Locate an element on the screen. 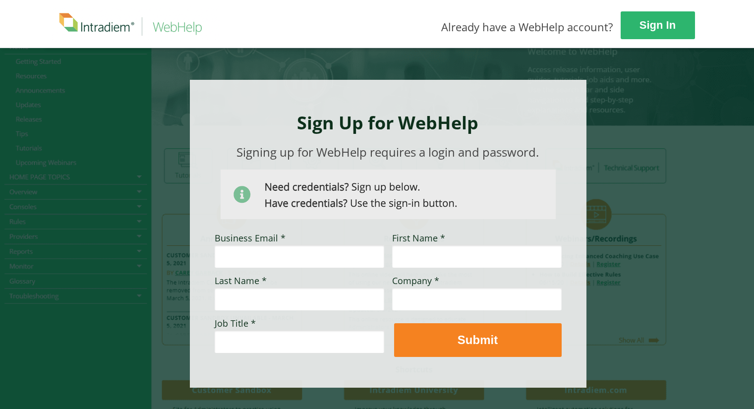  span: First Name * is located at coordinates (418, 238).